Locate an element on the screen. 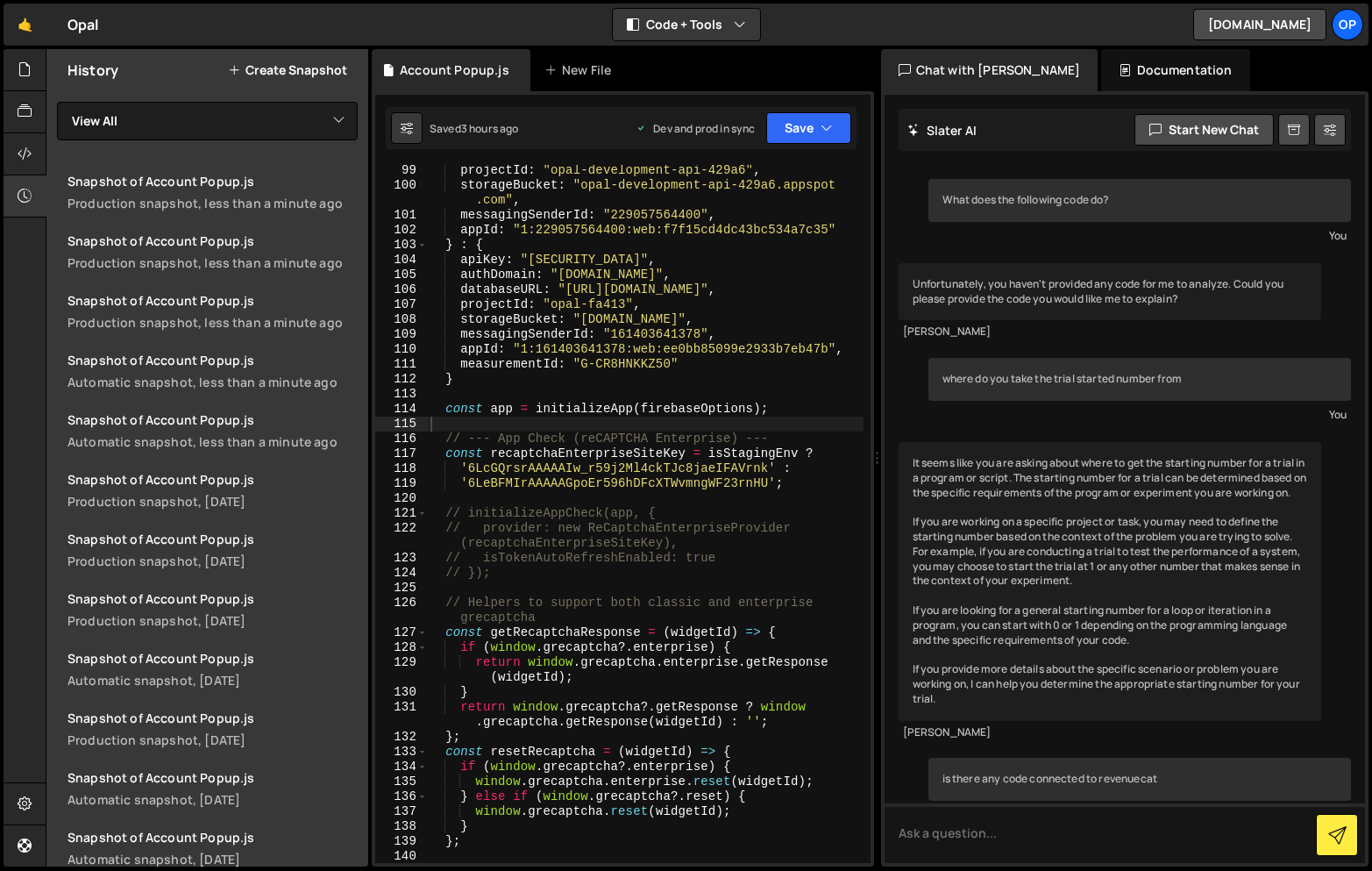  div: Dev and prod in sync is located at coordinates (695, 128).